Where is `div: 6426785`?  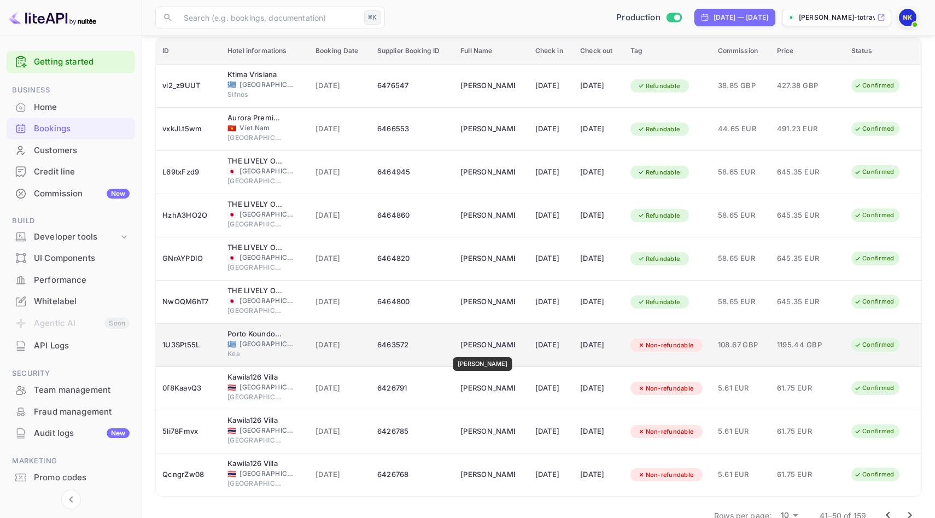 div: 6426785 is located at coordinates (412, 431).